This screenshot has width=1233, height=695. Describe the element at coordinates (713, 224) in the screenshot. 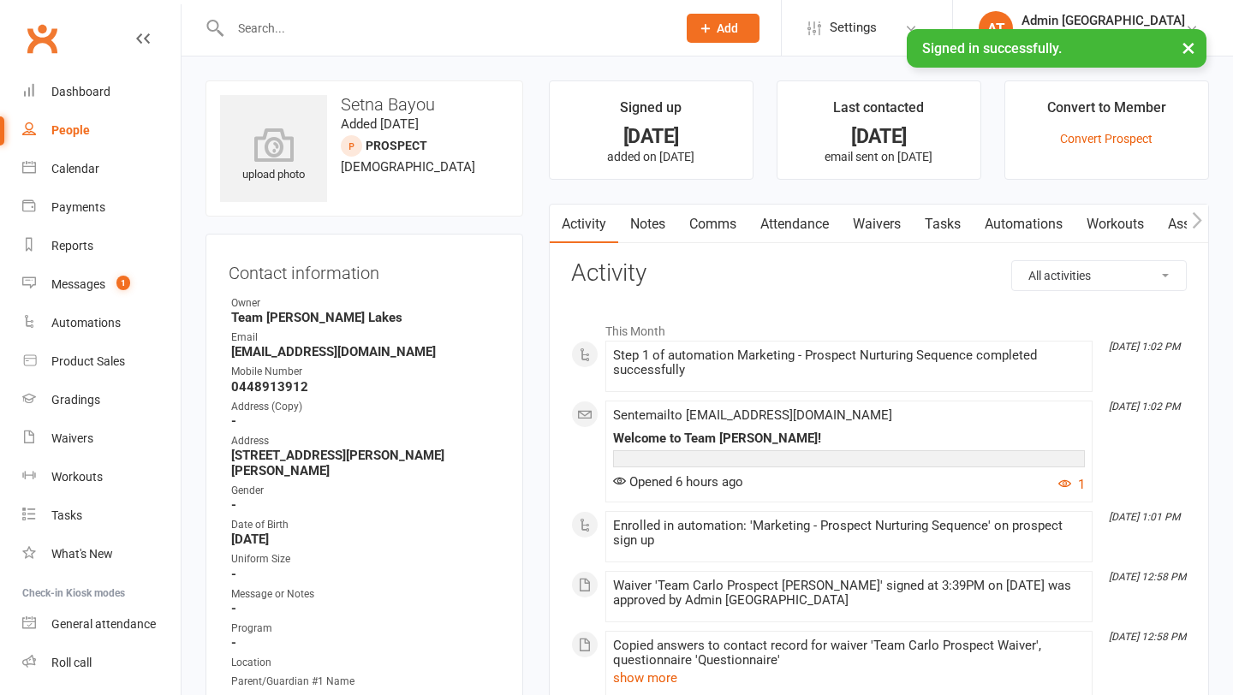

I see `a: Comms` at that location.